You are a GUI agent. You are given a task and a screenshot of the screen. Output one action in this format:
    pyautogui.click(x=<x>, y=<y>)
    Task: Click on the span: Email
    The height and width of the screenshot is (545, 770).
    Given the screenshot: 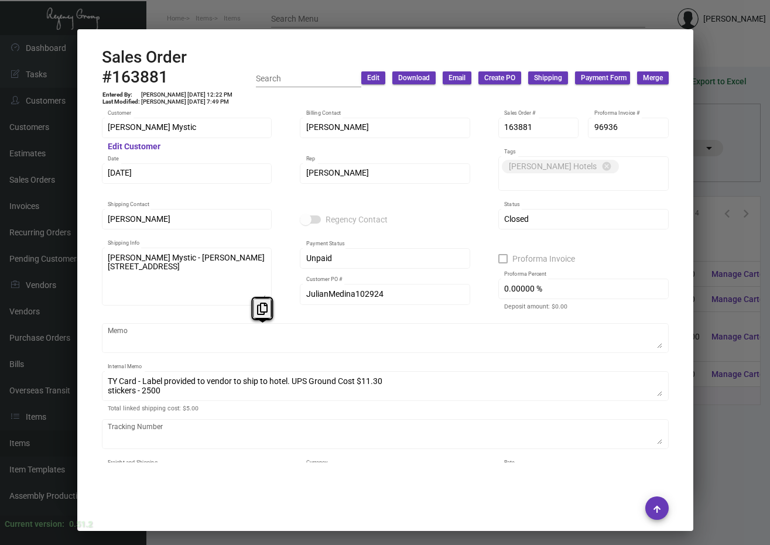 What is the action you would take?
    pyautogui.click(x=457, y=78)
    